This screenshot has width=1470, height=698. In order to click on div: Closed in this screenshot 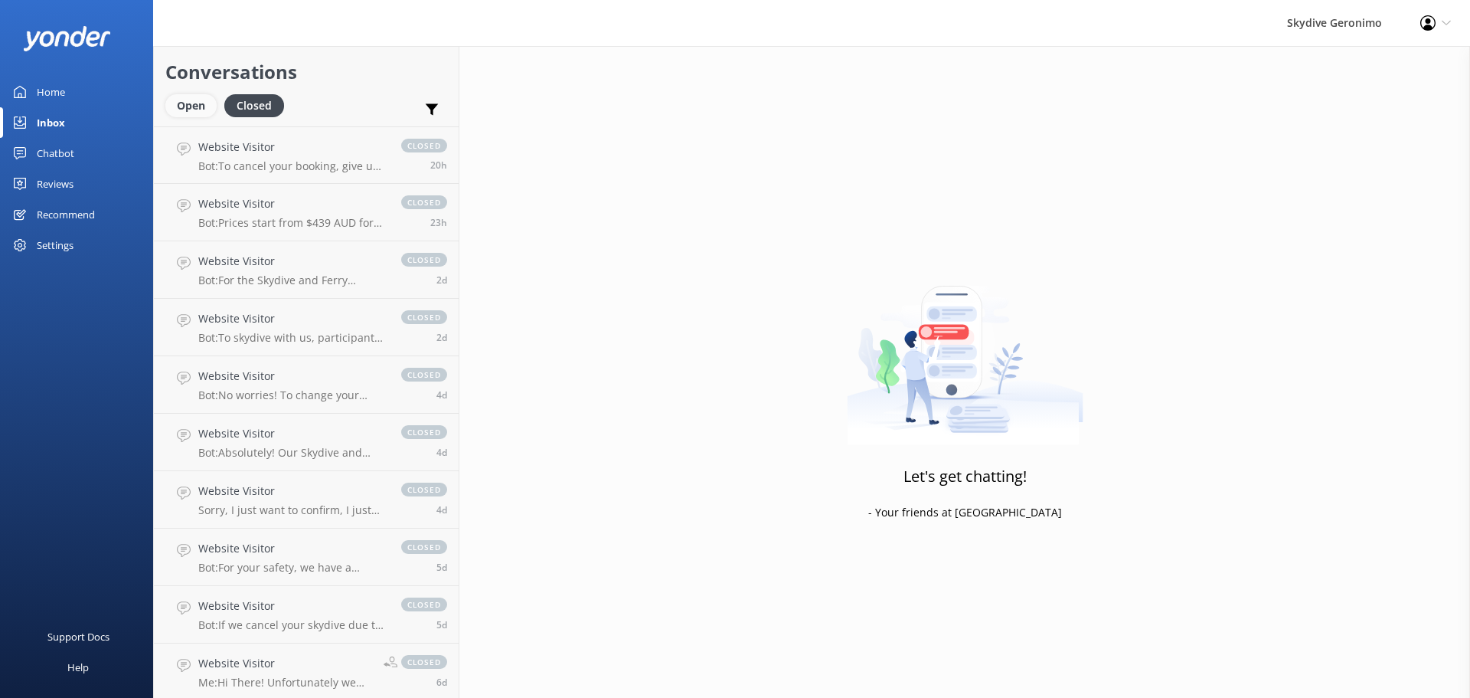, I will do `click(254, 106)`.